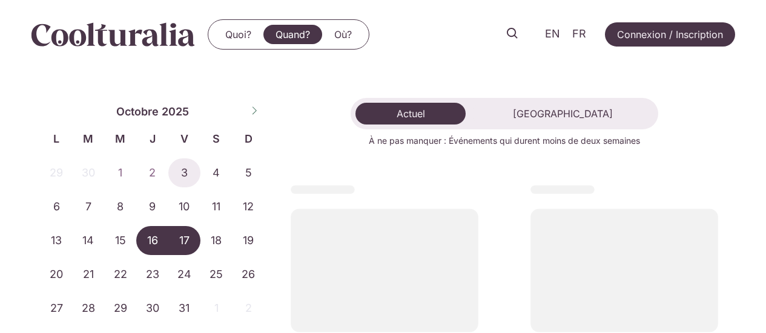 This screenshot has width=766, height=333. Describe the element at coordinates (56, 173) in the screenshot. I see `span: Septembre 29, 2025` at that location.